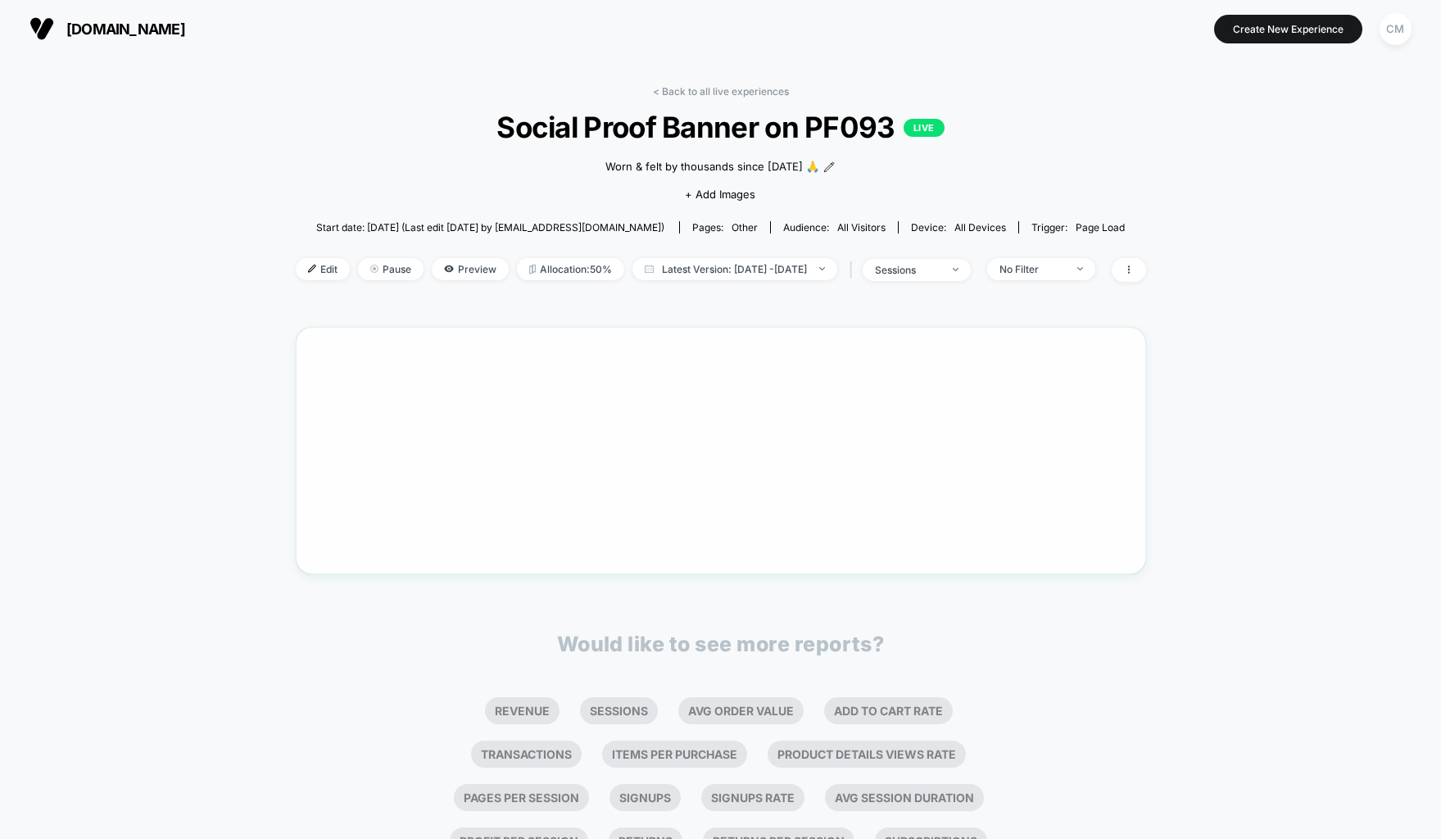  Describe the element at coordinates (521, 797) in the screenshot. I see `li: Pages Per Session` at that location.